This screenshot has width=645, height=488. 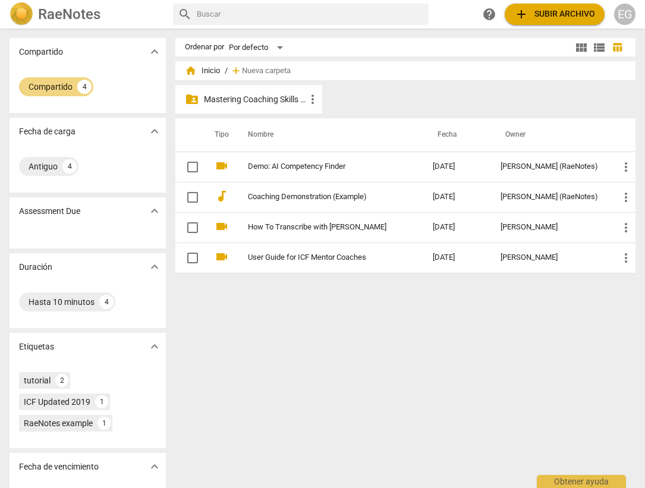 I want to click on a: Coaching Demonstration (Example), so click(x=319, y=197).